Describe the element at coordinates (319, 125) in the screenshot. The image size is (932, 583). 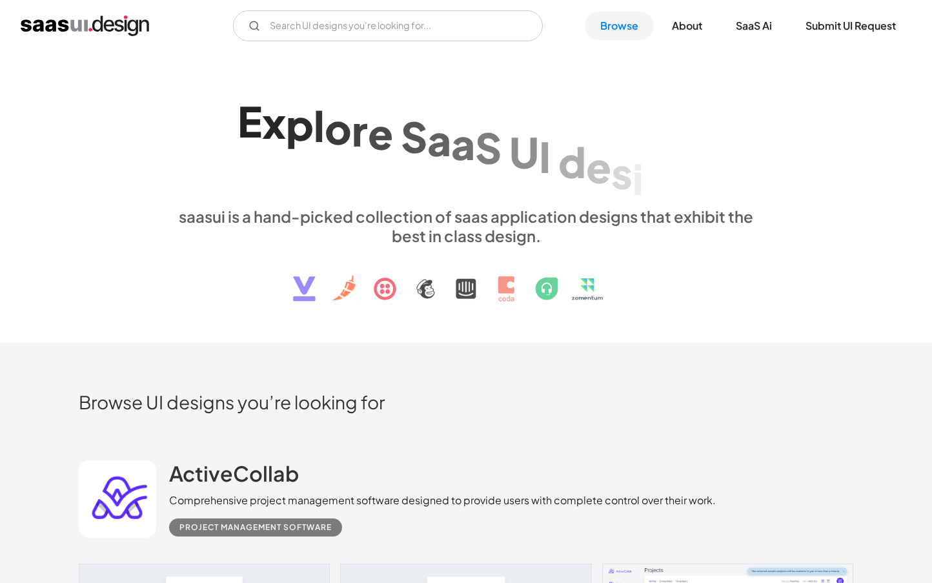
I see `div: l` at that location.